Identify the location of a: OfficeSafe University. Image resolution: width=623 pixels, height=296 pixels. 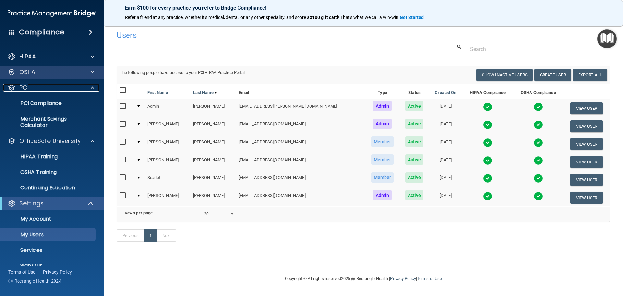
(51, 141).